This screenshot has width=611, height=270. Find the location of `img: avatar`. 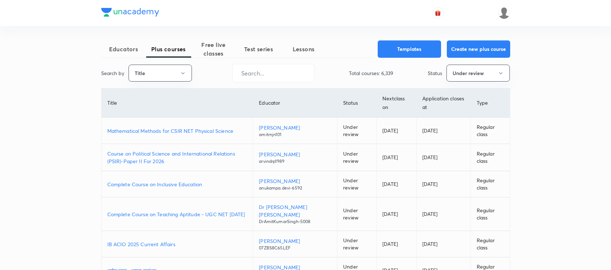

img: avatar is located at coordinates (438, 13).